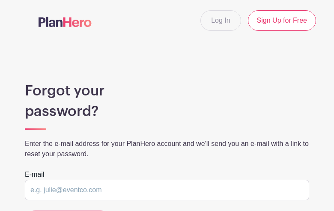  I want to click on img: logo-507f7623f17ff9eddc593b1ce0a138ce2505c220e1c5a4e2b4648c50719b7d32.svg, so click(65, 22).